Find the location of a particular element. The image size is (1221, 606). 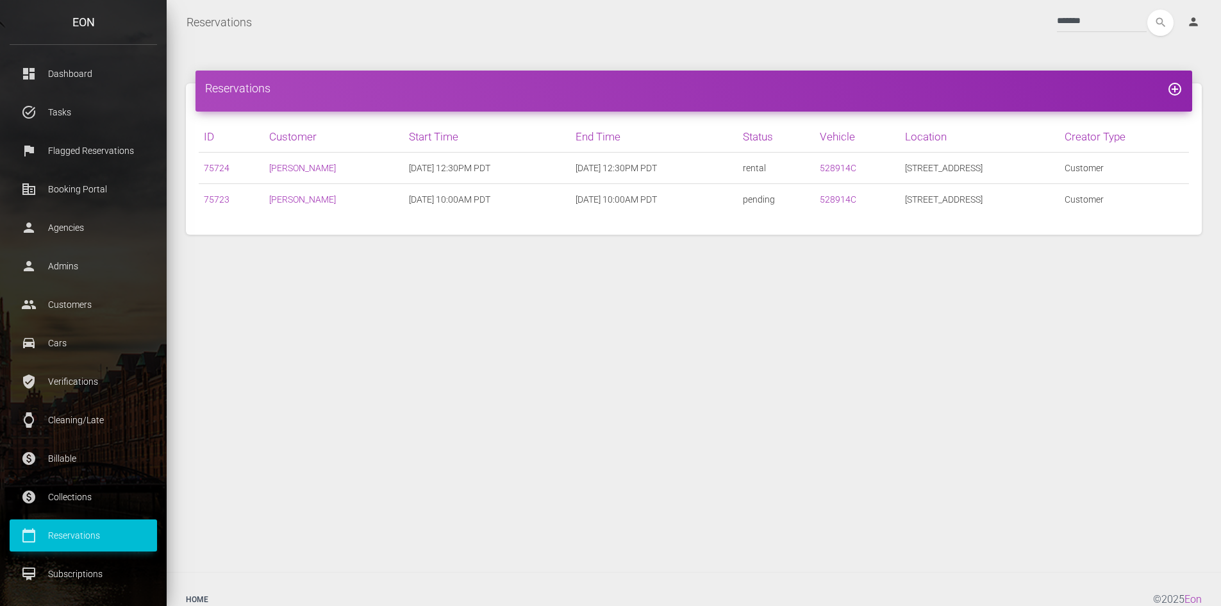

a: person Agencies is located at coordinates (83, 228).